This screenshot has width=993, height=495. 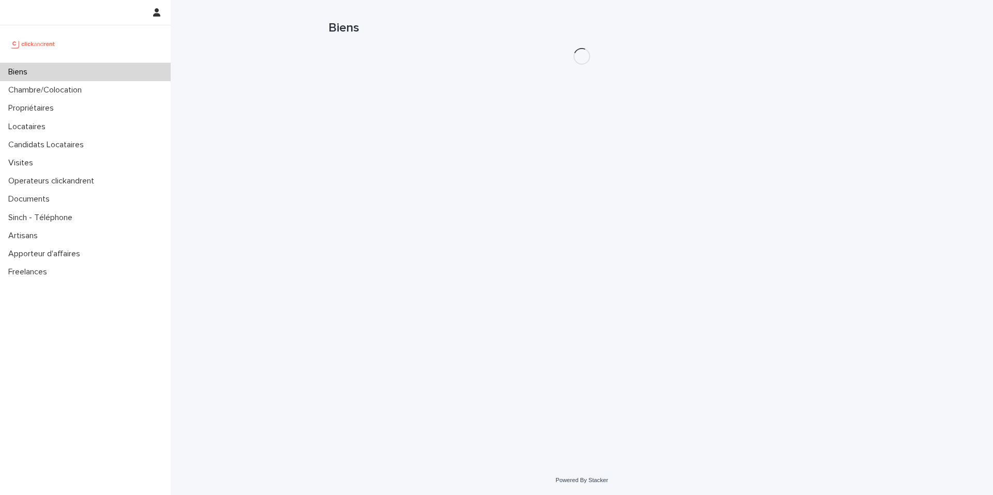 I want to click on p: Locataires, so click(x=29, y=127).